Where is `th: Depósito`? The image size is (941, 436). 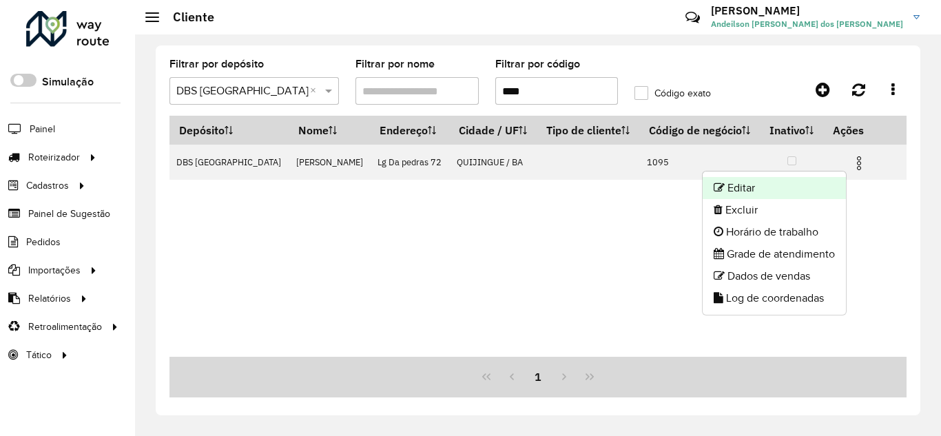 th: Depósito is located at coordinates (229, 130).